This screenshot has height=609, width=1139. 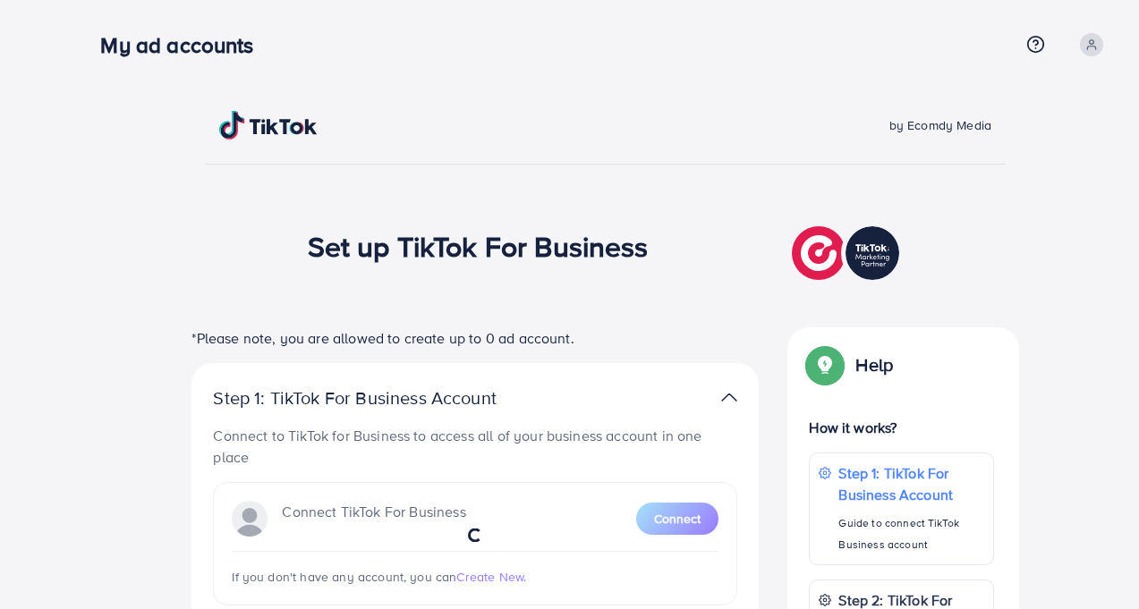 I want to click on p: *Please note, you are allowed to create up to 0 ad account., so click(x=475, y=338).